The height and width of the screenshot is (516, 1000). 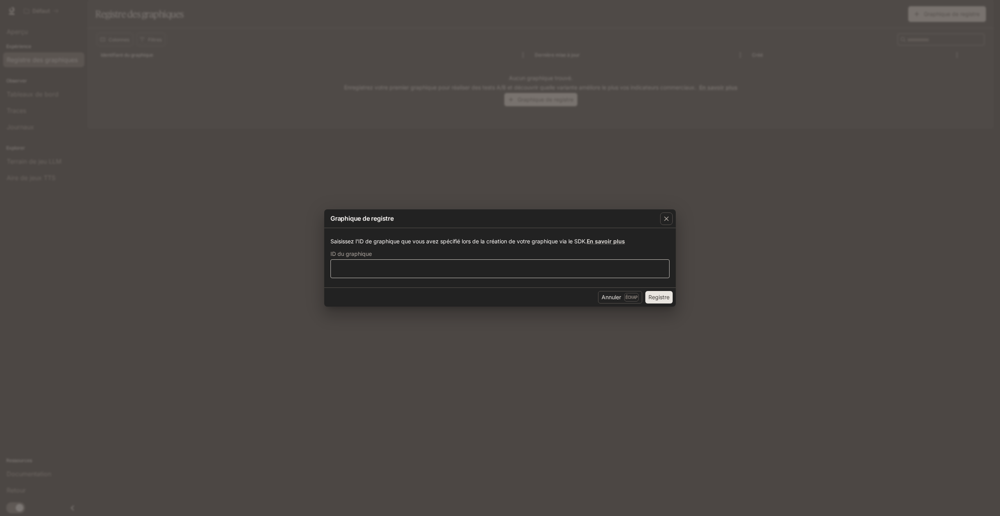 I want to click on font: ID du graphique, so click(x=351, y=253).